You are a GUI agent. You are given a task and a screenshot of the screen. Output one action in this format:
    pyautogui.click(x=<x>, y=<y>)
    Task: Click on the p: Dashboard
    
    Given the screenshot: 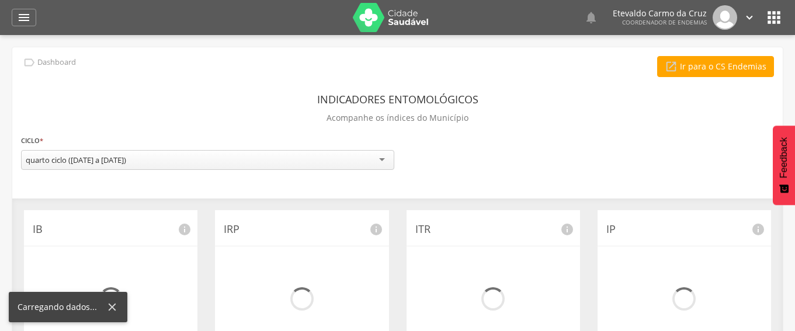 What is the action you would take?
    pyautogui.click(x=57, y=62)
    